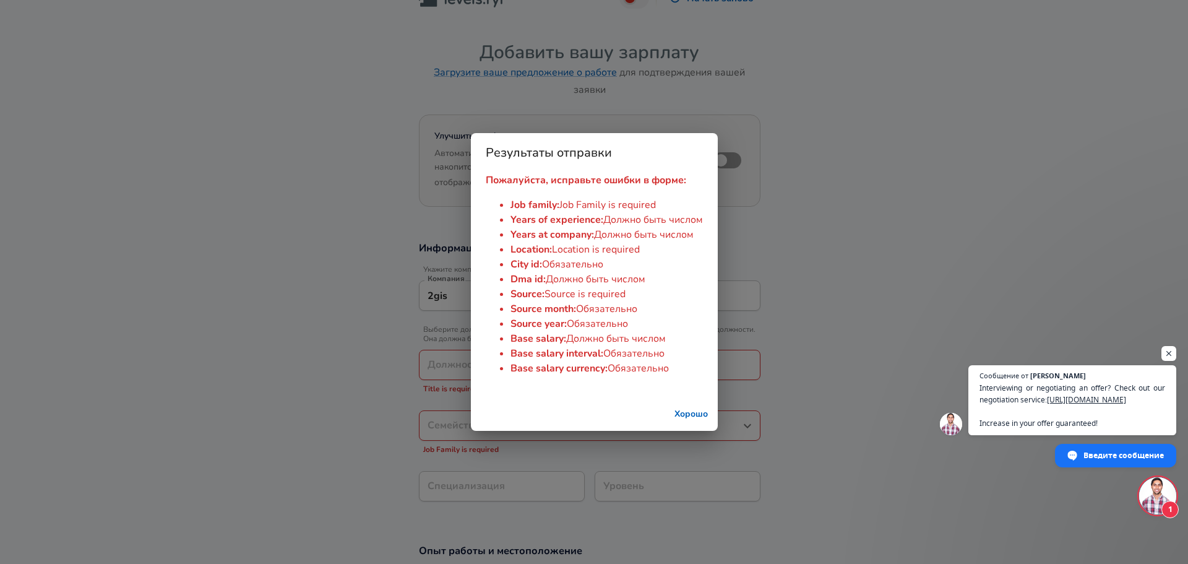 This screenshot has height=564, width=1188. What do you see at coordinates (1004, 375) in the screenshot?
I see `span: Сообщение от` at bounding box center [1004, 375].